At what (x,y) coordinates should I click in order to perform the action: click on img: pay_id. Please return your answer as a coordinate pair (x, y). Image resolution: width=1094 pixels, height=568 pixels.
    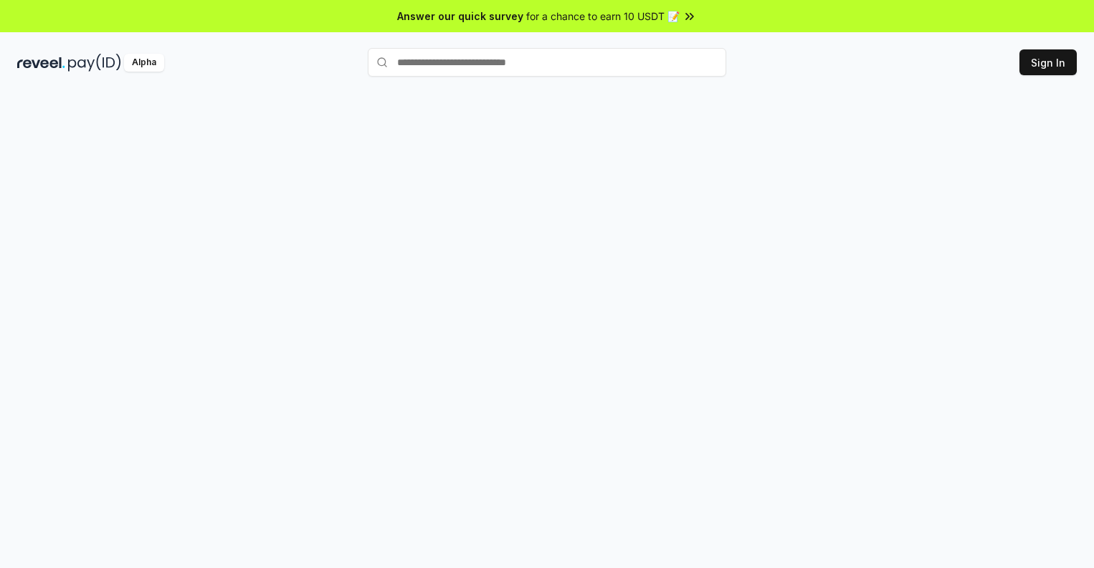
    Looking at the image, I should click on (95, 62).